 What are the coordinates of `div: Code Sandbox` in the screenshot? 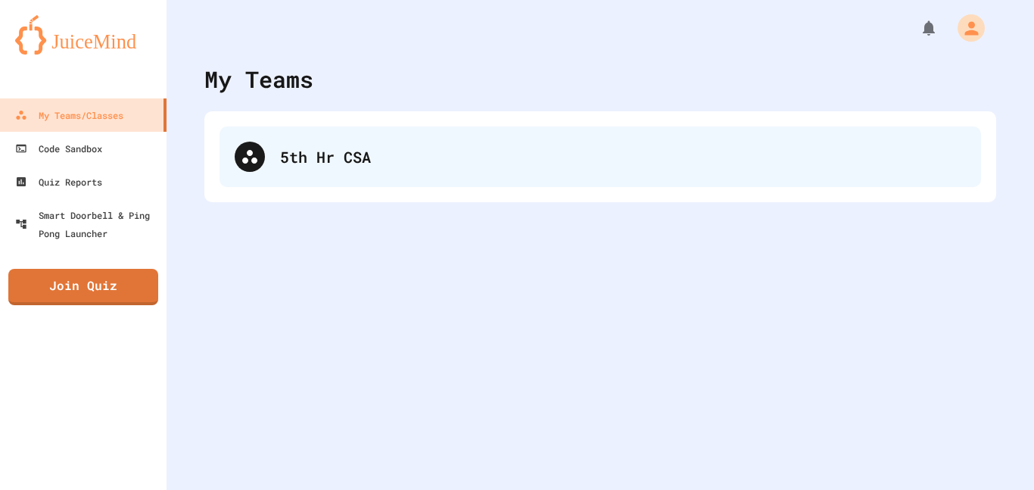 It's located at (58, 148).